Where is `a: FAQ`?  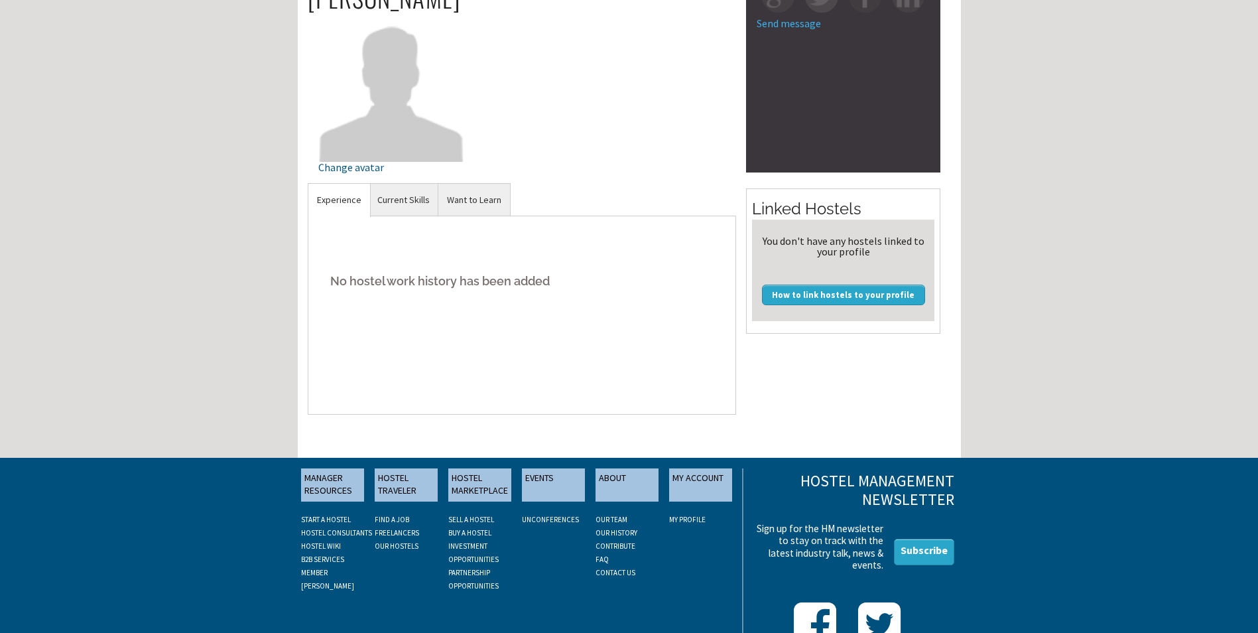
a: FAQ is located at coordinates (602, 559).